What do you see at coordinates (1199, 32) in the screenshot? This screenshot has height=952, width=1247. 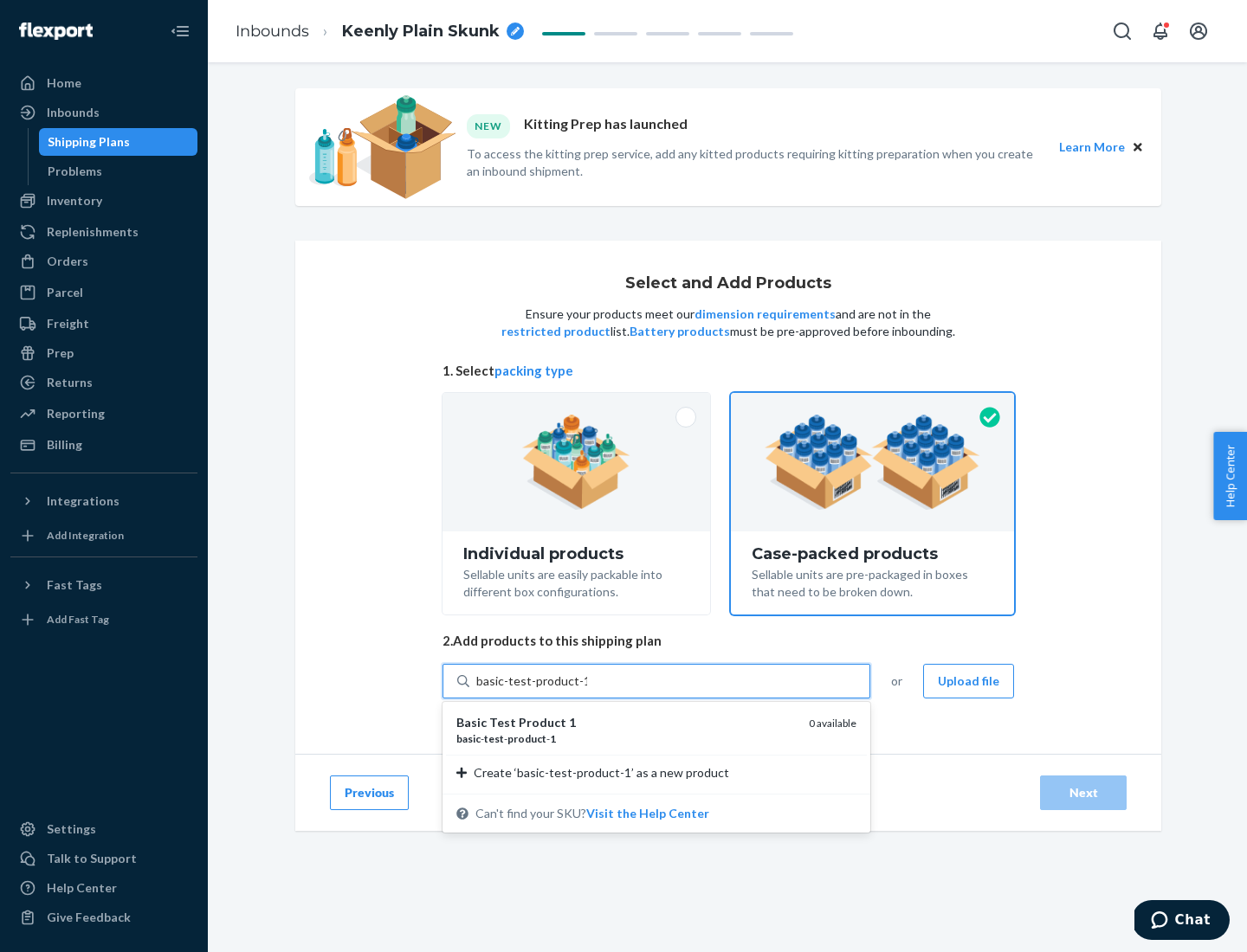 I see `button: Open account menu` at bounding box center [1199, 32].